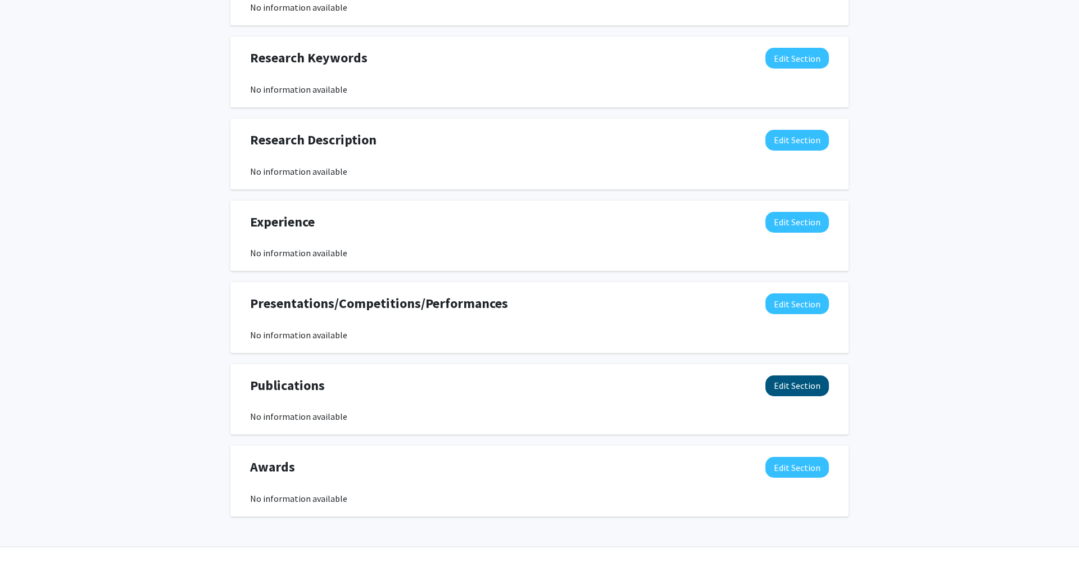  Describe the element at coordinates (313, 140) in the screenshot. I see `span: Research Description` at that location.